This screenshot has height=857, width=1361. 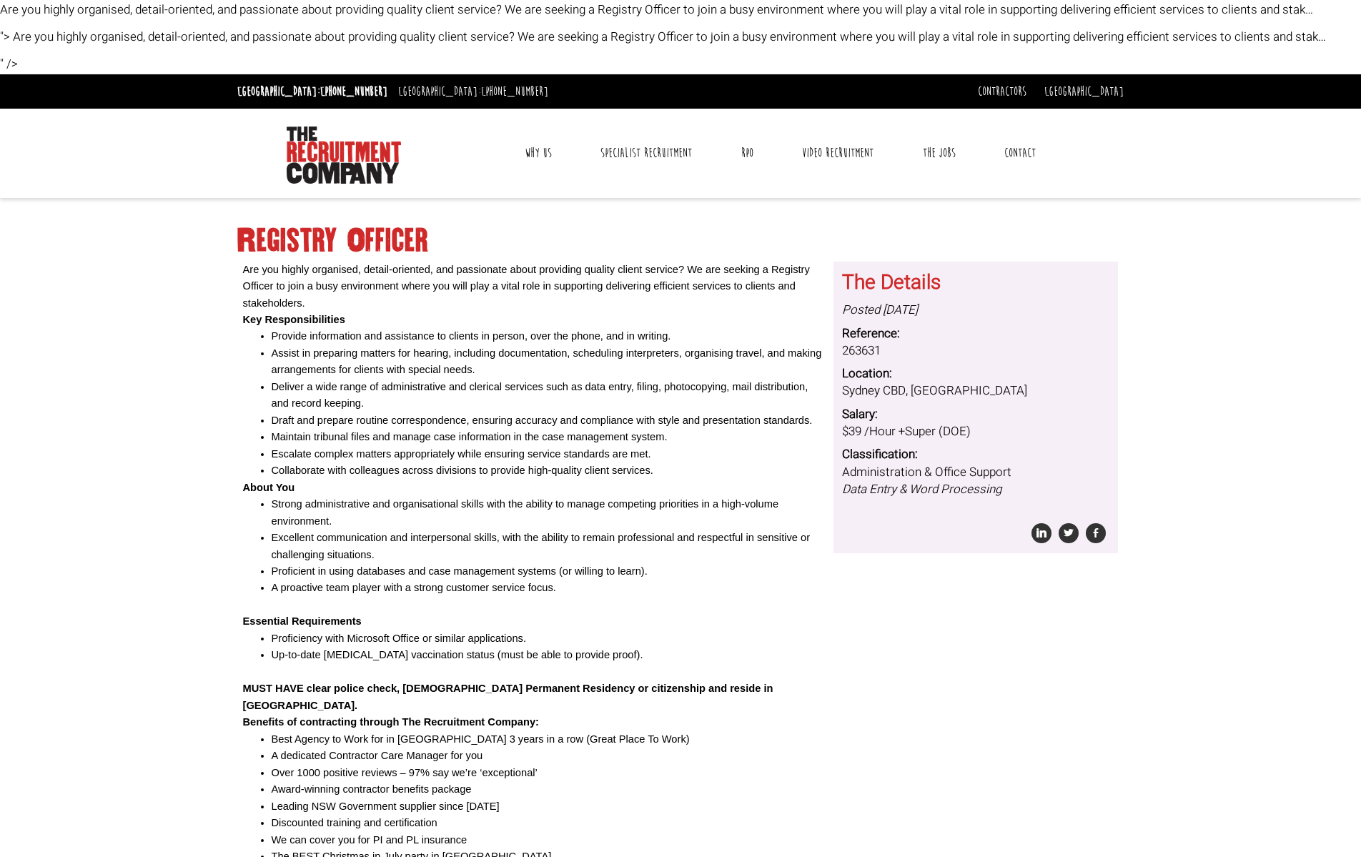 I want to click on li: Excellent communication and interpersonal skills, with the ability to remain professional and res..., so click(x=548, y=546).